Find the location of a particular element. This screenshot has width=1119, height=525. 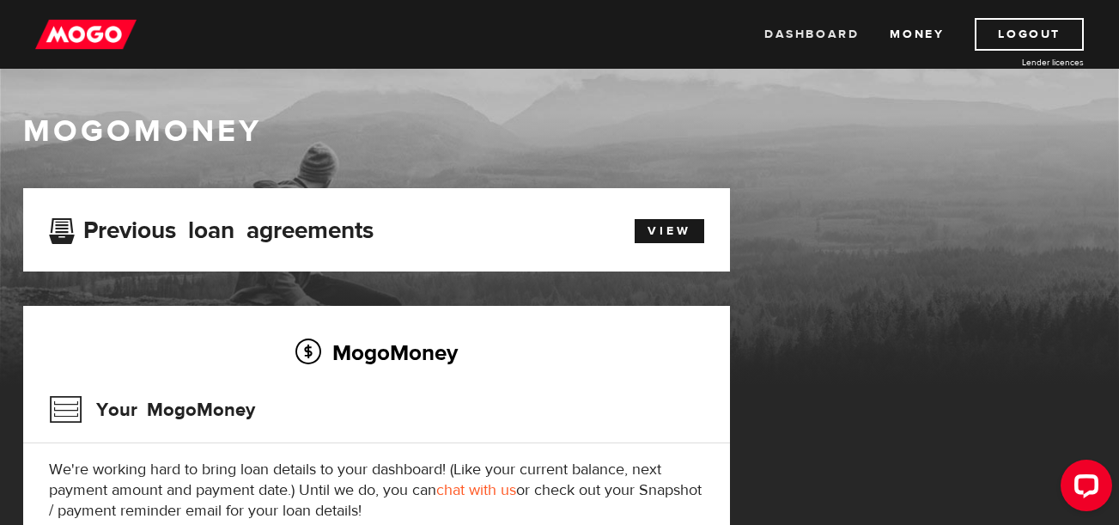

a: Logout is located at coordinates (1029, 34).